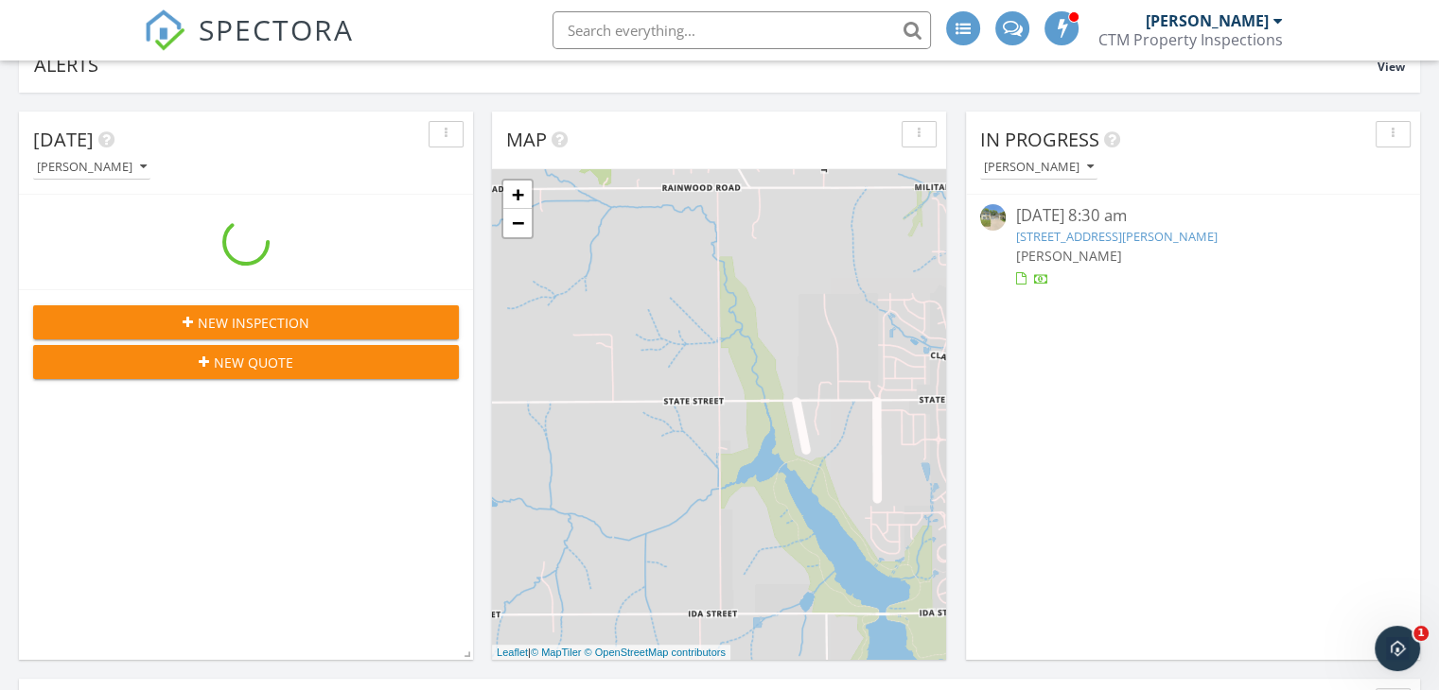  I want to click on img: streetview, so click(992, 217).